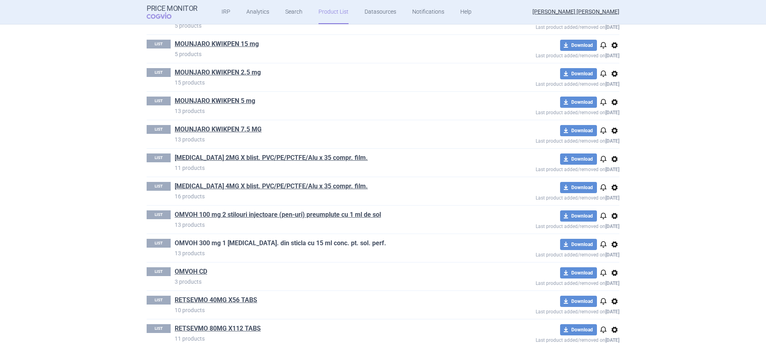 This screenshot has width=766, height=343. What do you see at coordinates (326, 216) in the screenshot?
I see `h1: OMVOH 100 mg 2 stilouri injectoare (pen-uri) preumplute cu 1 ml de sol` at bounding box center [326, 216].